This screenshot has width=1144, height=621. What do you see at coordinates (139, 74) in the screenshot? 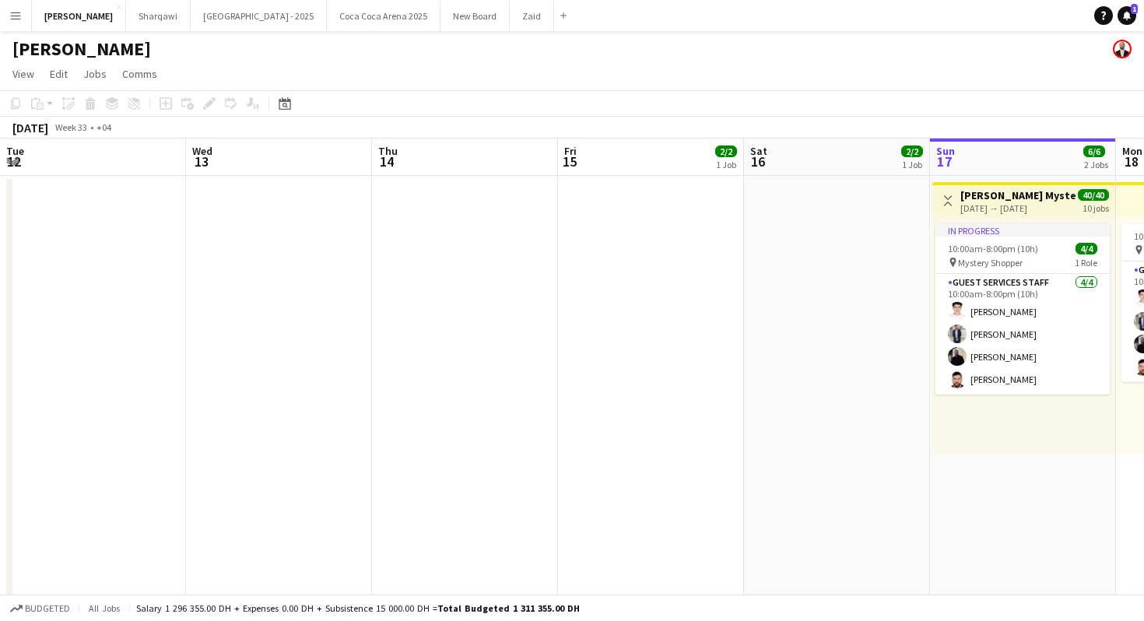
I see `span: Comms` at bounding box center [139, 74].